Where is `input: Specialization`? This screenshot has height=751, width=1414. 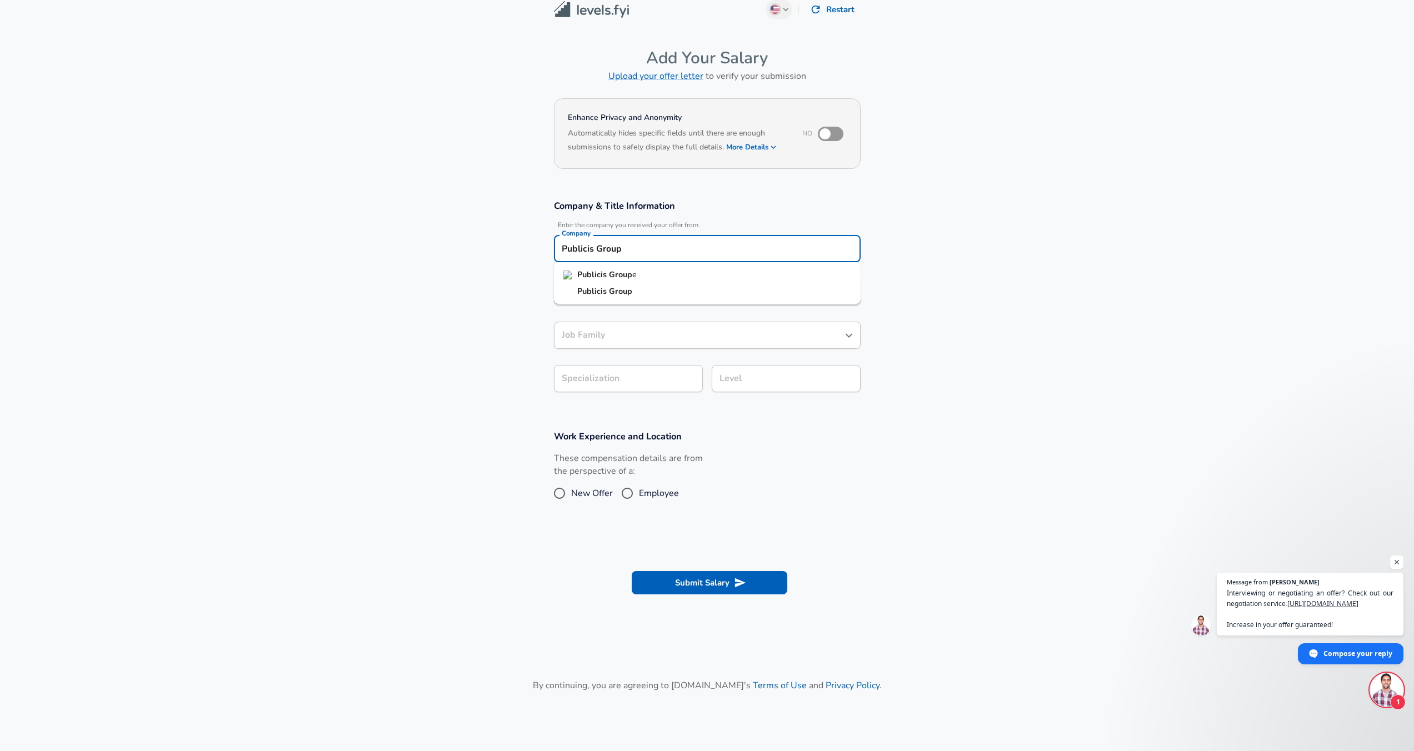 input: Specialization is located at coordinates (629, 378).